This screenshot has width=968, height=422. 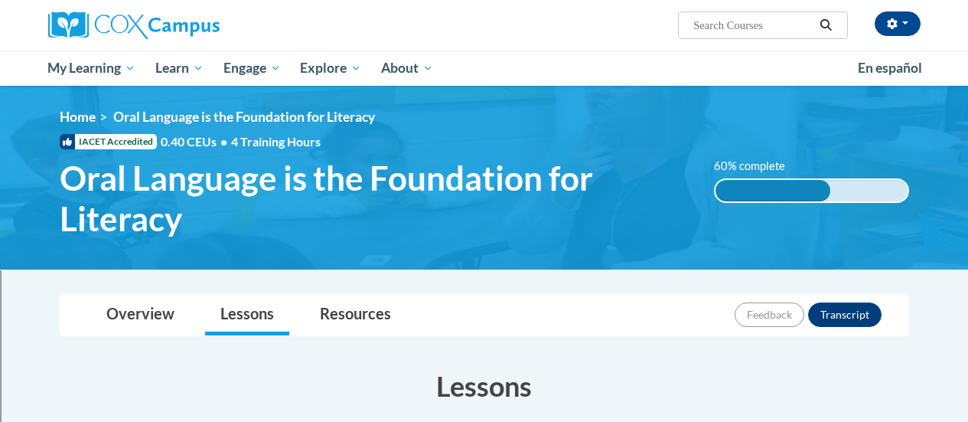 I want to click on span: 4 Training Hours, so click(x=275, y=141).